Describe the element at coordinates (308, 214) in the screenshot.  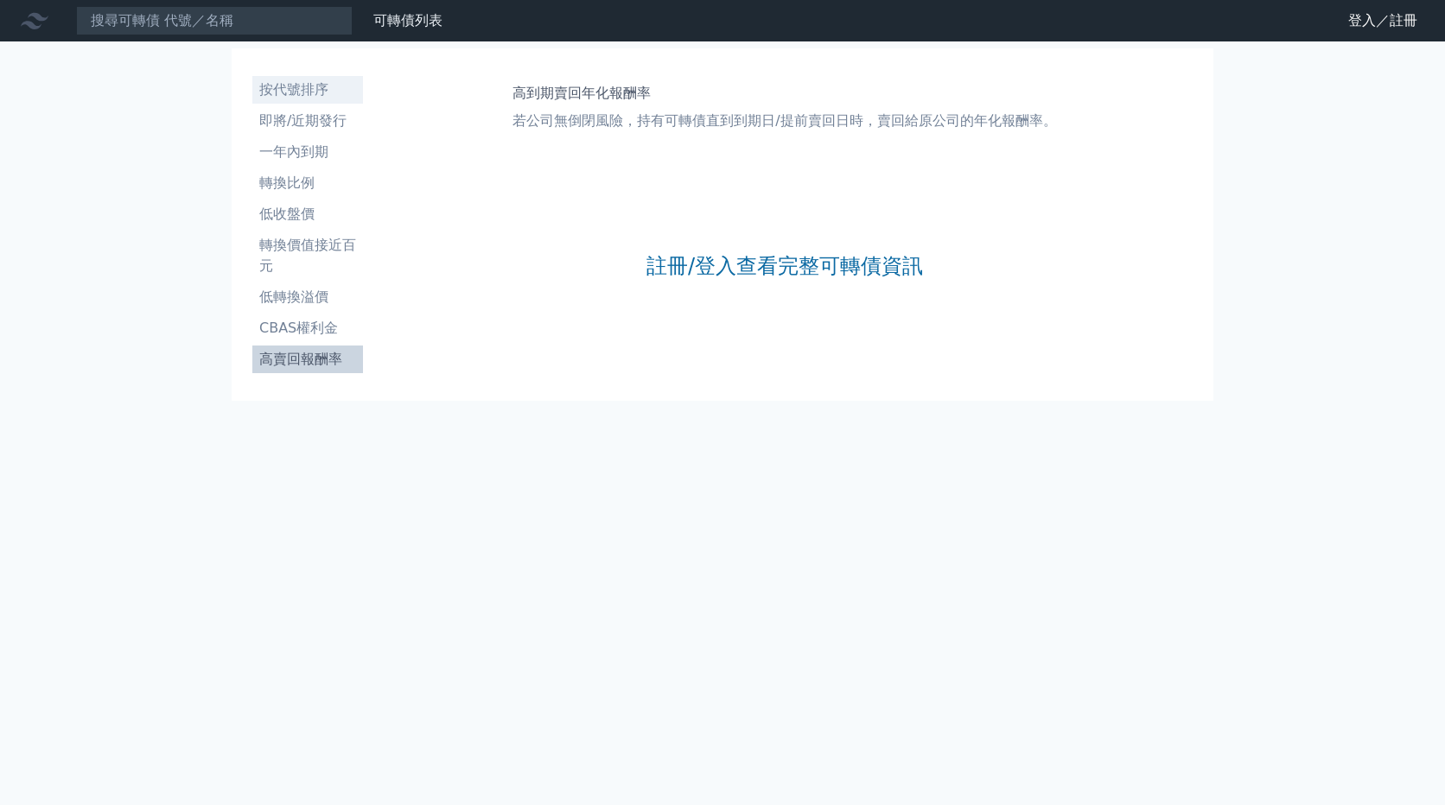
I see `a: 低收盤價` at that location.